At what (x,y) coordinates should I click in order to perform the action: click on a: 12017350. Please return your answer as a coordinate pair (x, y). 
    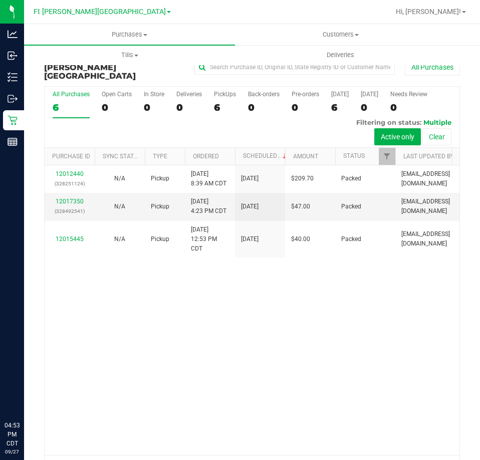
    Looking at the image, I should click on (70, 202).